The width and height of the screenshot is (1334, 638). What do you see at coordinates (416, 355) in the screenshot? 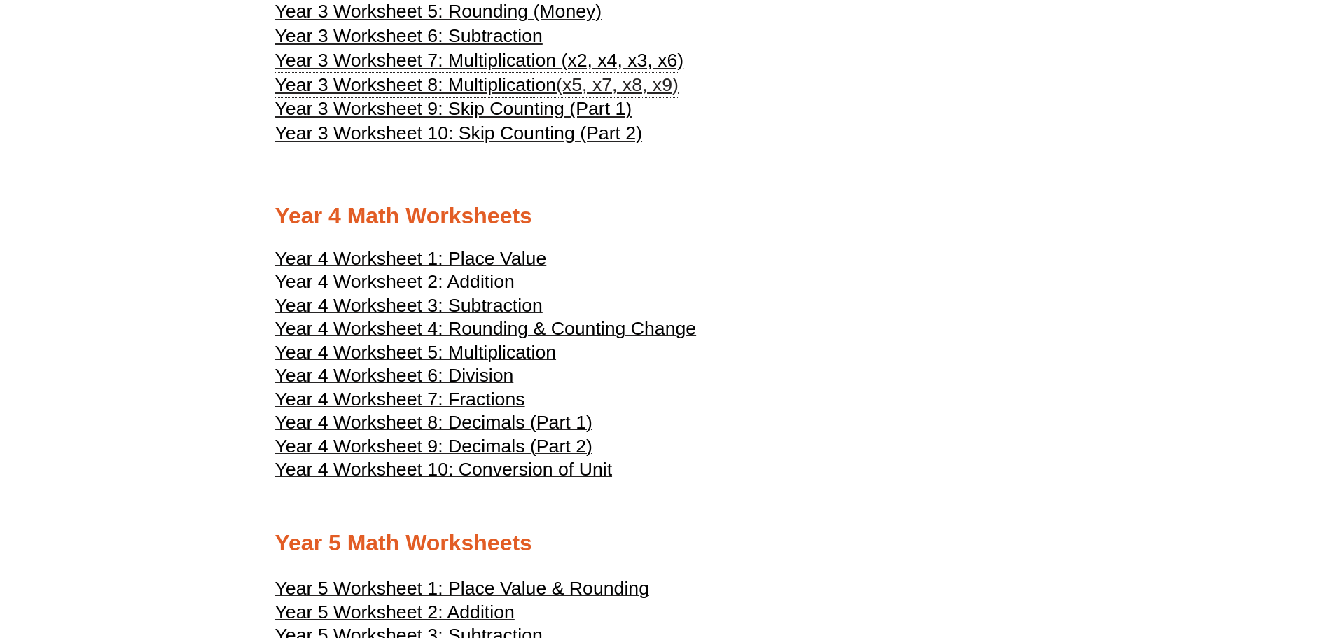
I see `a: Year 4 Worksheet 5: Multiplication` at bounding box center [416, 355].